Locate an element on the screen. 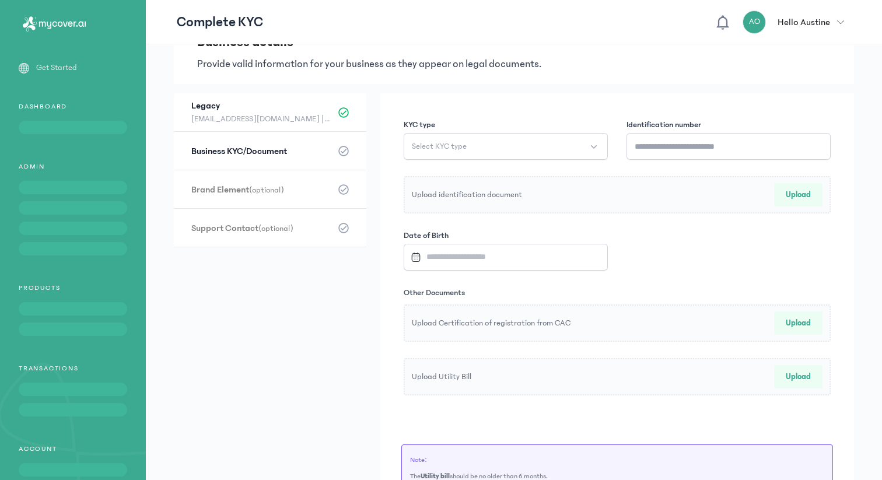 The height and width of the screenshot is (480, 882). div: Select KYC type is located at coordinates (506, 146).